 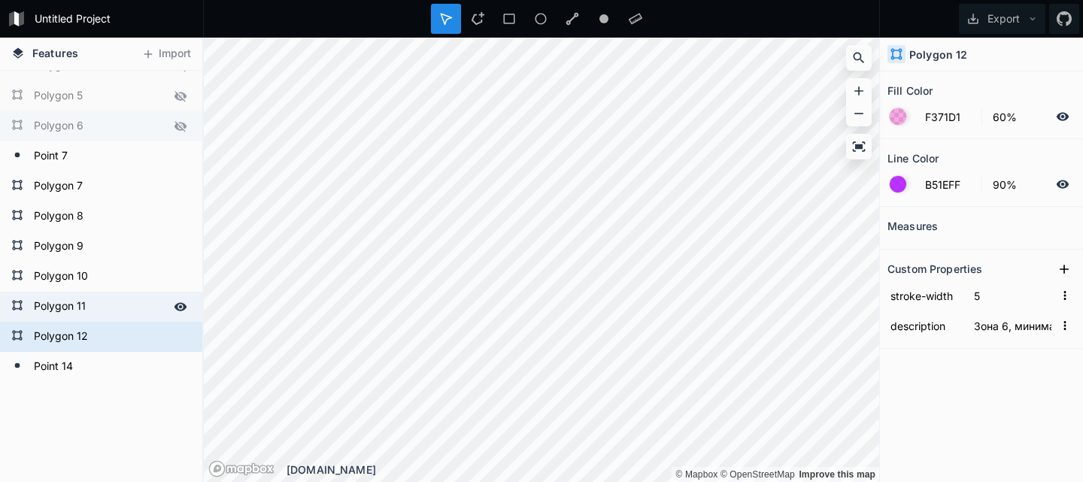 I want to click on h2: Fill Color, so click(x=910, y=90).